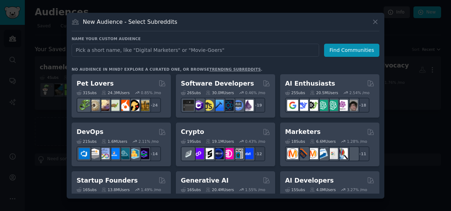 This screenshot has height=211, width=451. I want to click on img: turtle, so click(114, 105).